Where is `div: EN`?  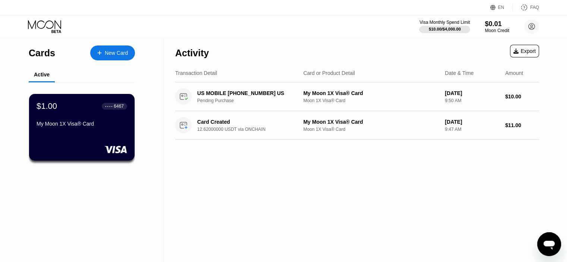 div: EN is located at coordinates (501, 7).